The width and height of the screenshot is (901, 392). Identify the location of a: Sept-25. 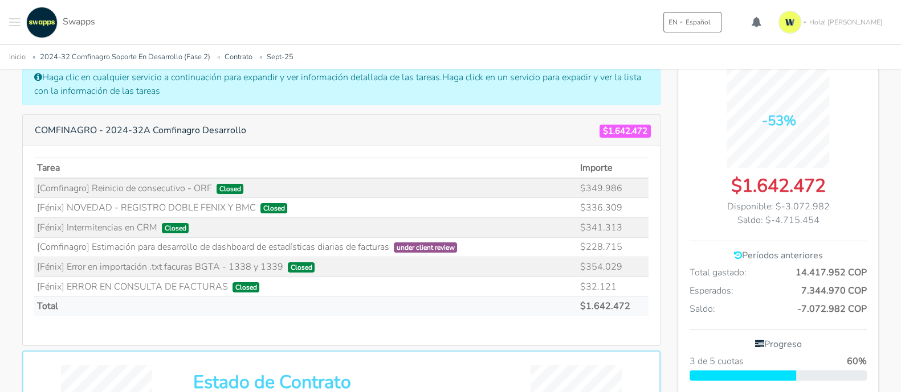
(280, 57).